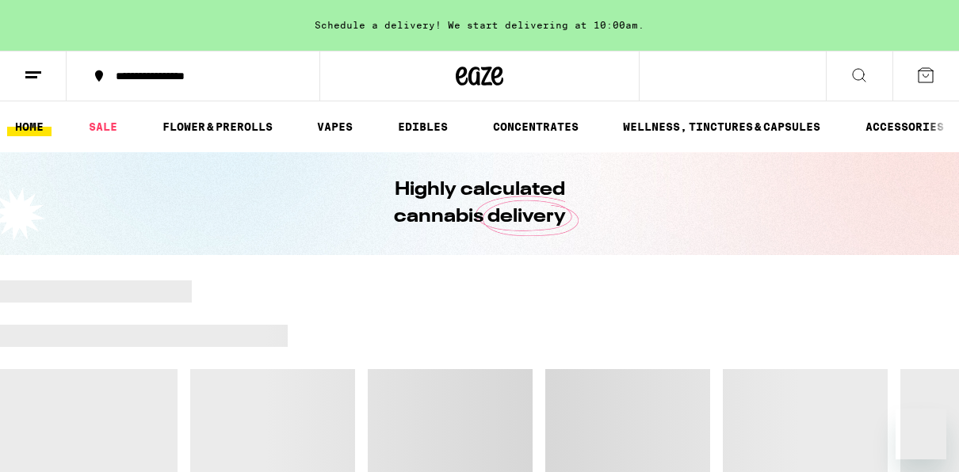 Image resolution: width=959 pixels, height=472 pixels. Describe the element at coordinates (29, 127) in the screenshot. I see `a: HOME` at that location.